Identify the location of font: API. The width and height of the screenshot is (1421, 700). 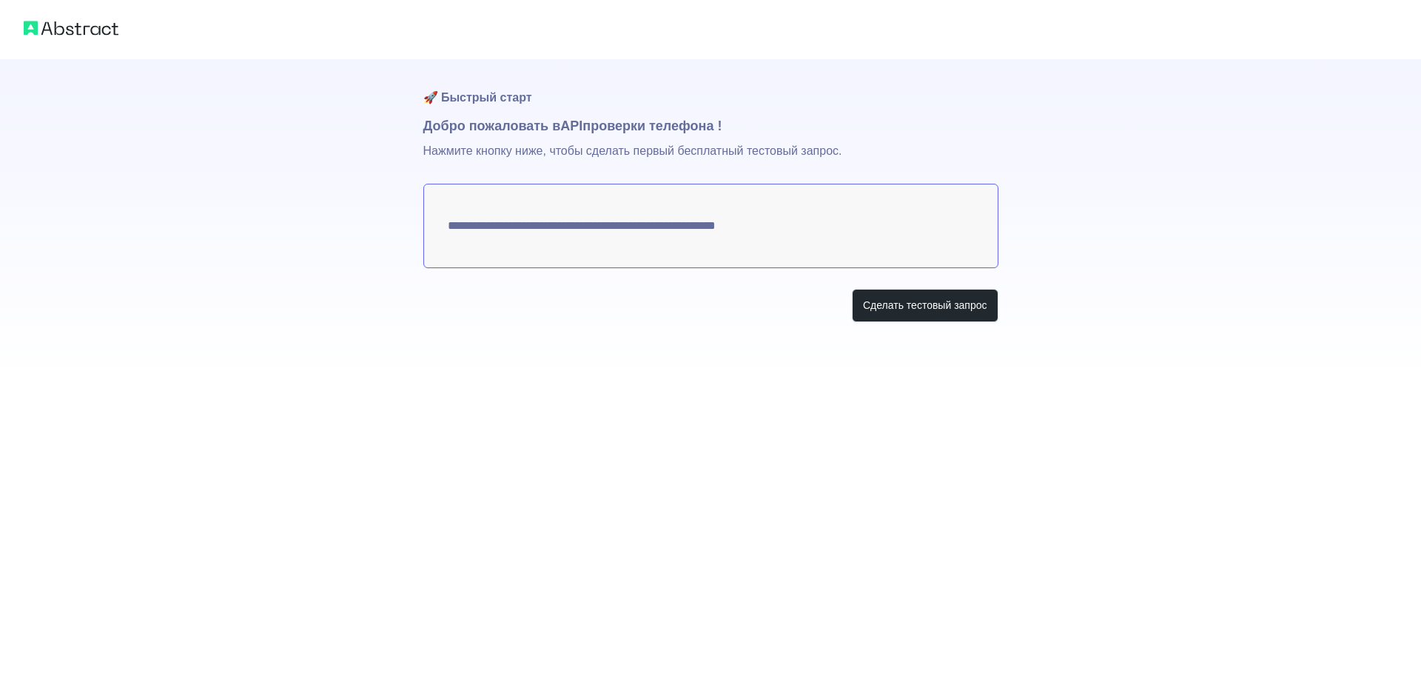
(571, 126).